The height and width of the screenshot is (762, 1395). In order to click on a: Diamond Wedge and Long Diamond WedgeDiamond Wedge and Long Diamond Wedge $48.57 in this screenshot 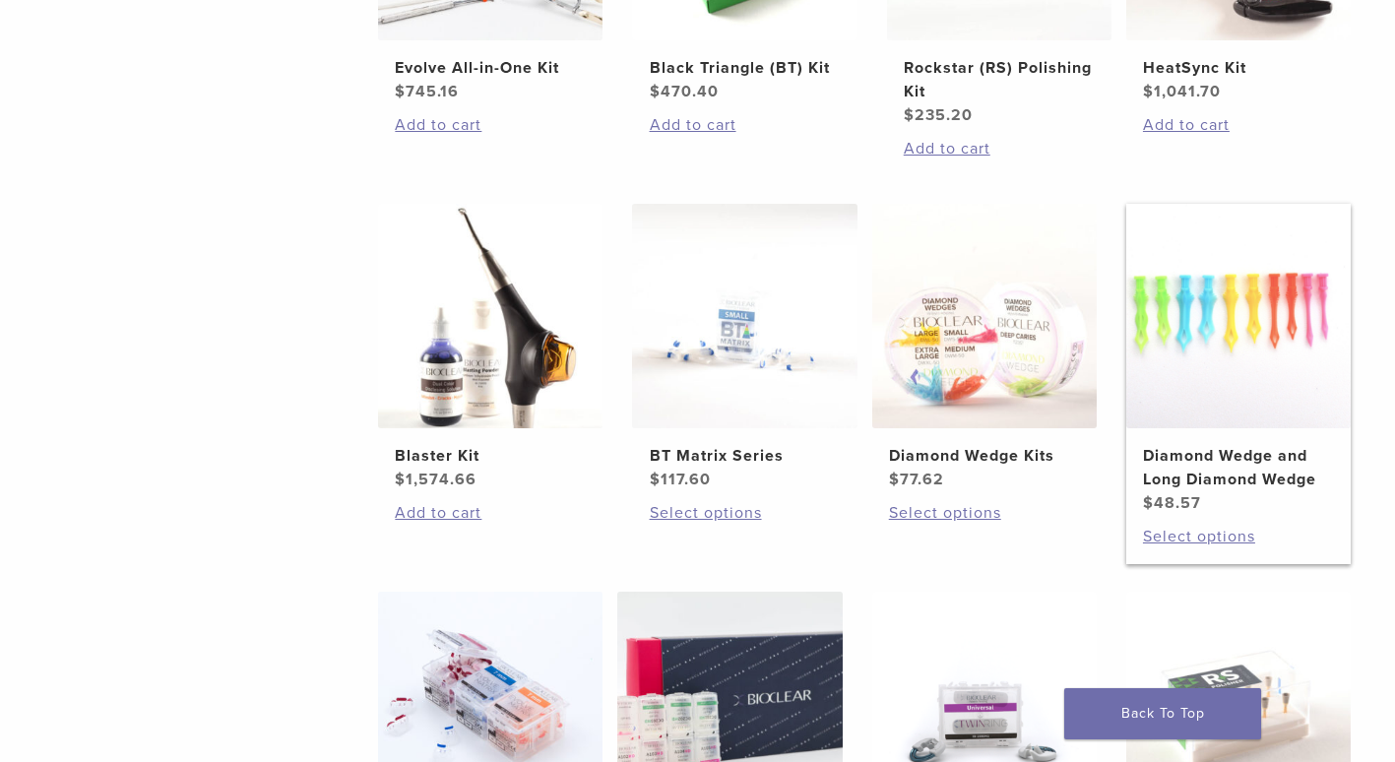, I will do `click(1238, 359)`.